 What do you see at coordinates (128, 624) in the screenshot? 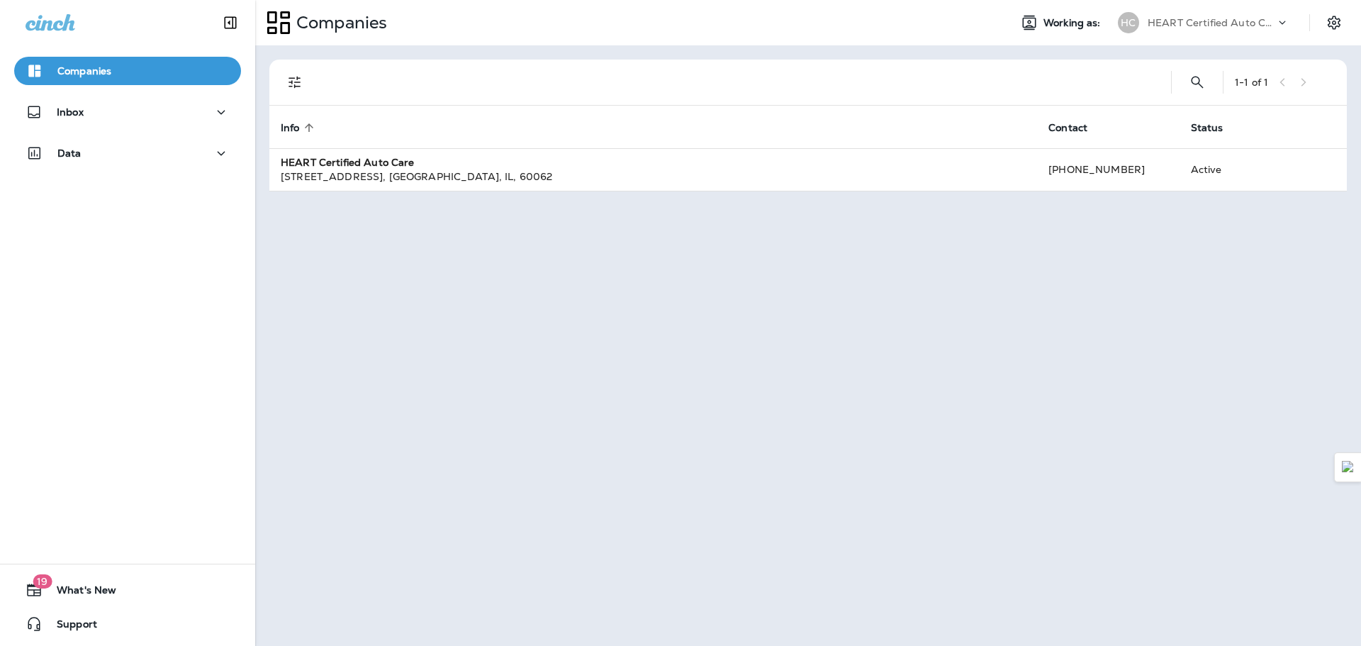
I see `button: Support` at bounding box center [128, 624].